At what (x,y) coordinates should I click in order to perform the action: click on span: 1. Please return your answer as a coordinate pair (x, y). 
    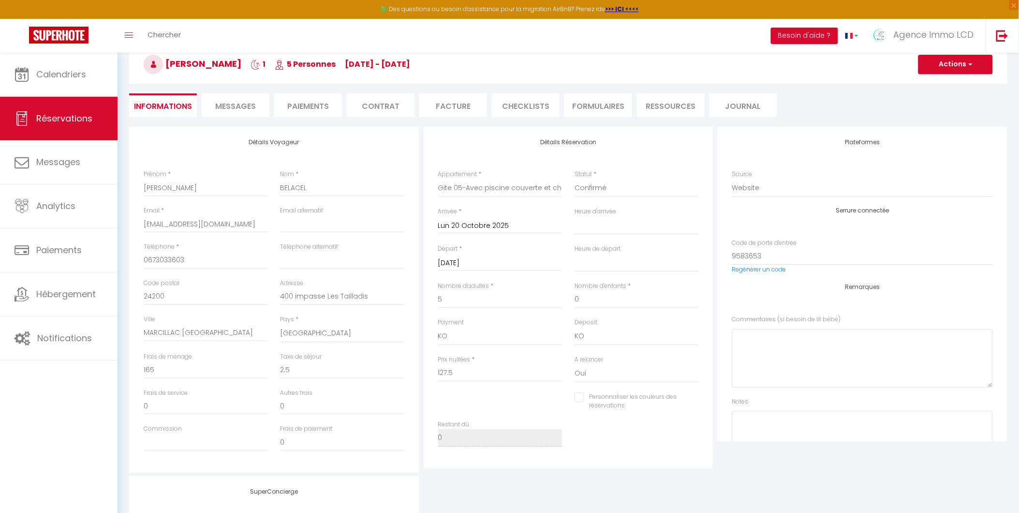
    Looking at the image, I should click on (258, 64).